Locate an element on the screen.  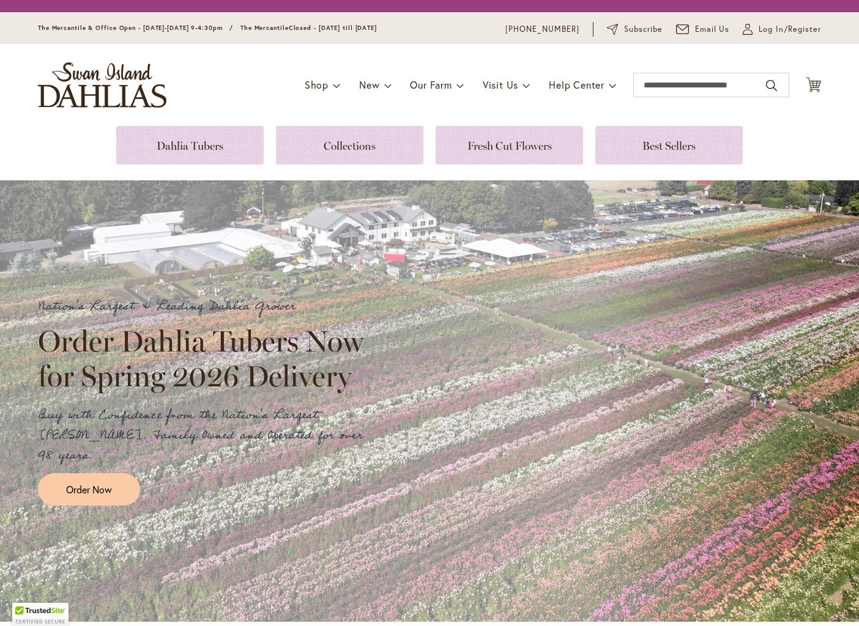
span: Our Farm is located at coordinates (431, 84).